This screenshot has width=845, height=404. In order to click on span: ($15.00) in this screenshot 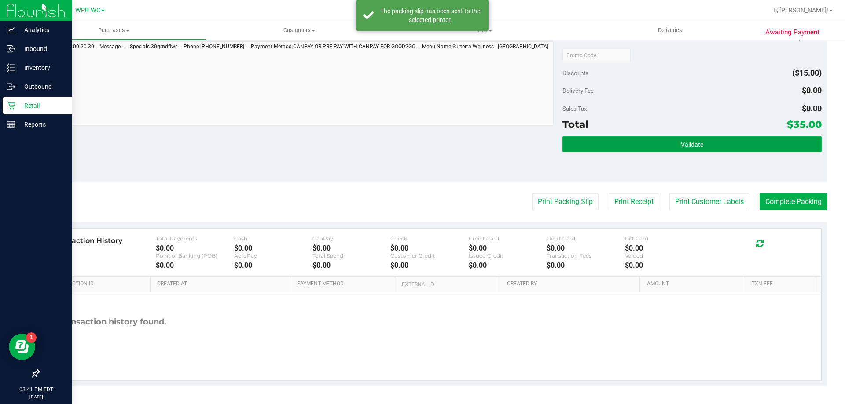, I will do `click(807, 73)`.